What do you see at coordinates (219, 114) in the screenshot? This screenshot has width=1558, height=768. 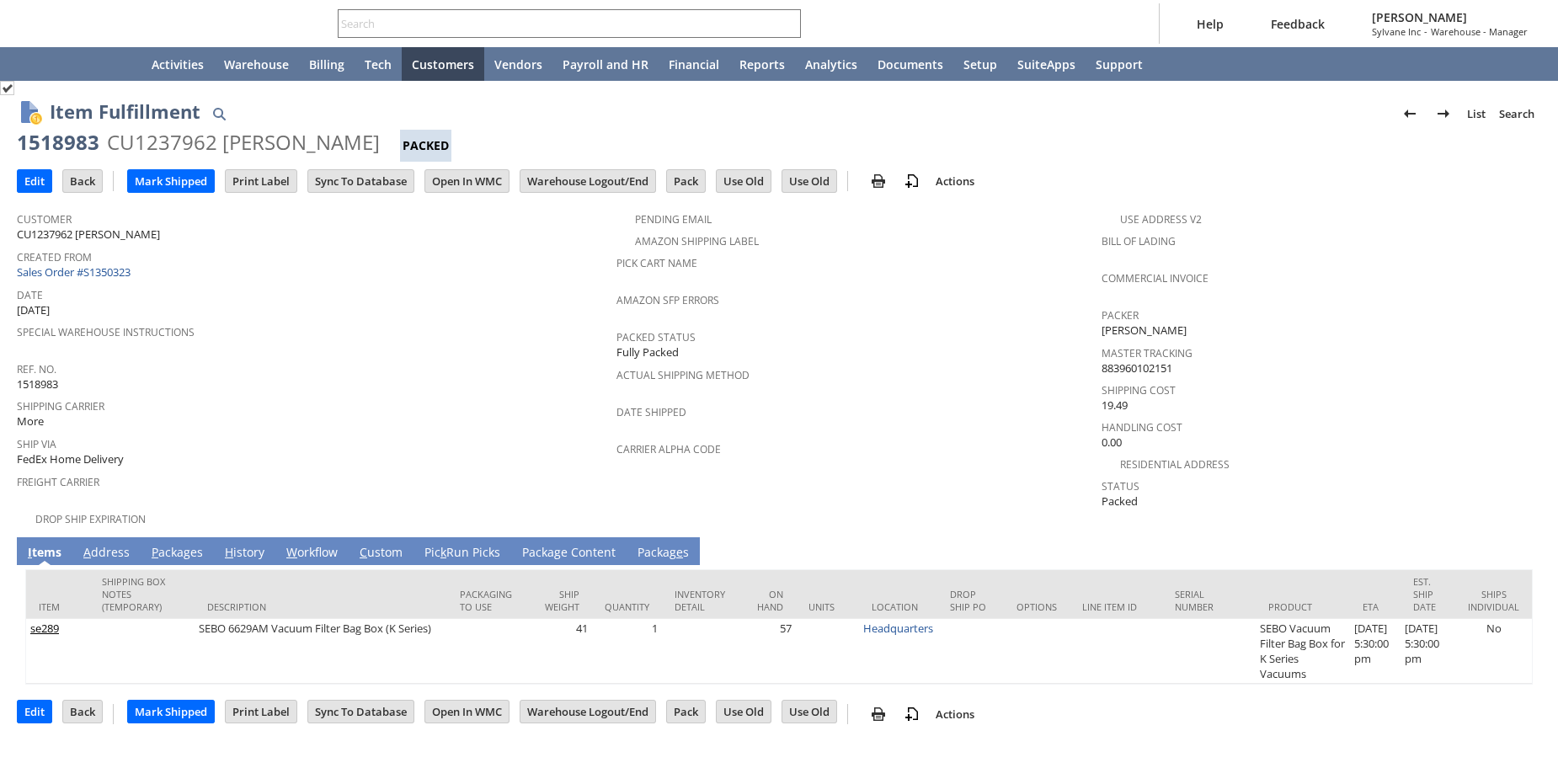 I see `img: Quick Find` at bounding box center [219, 114].